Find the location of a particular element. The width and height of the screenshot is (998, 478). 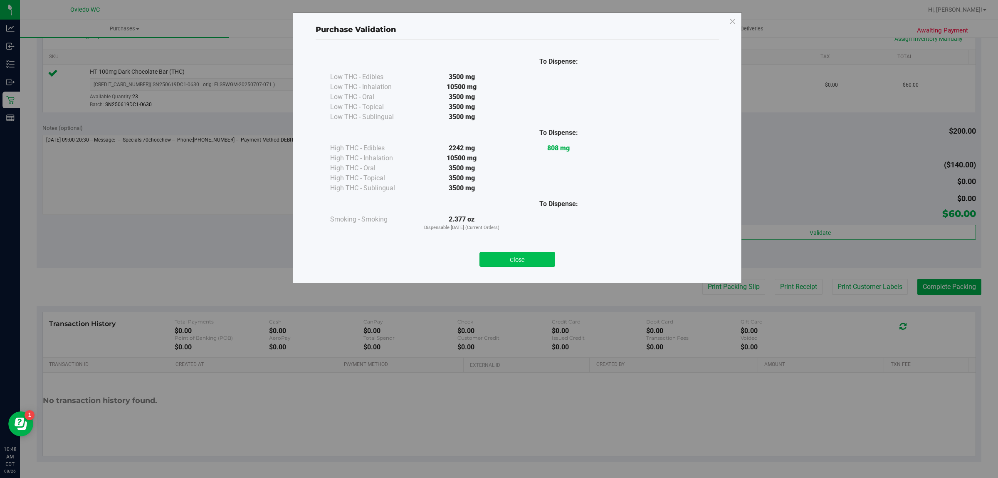

span: Purchase Validation is located at coordinates (356, 30).